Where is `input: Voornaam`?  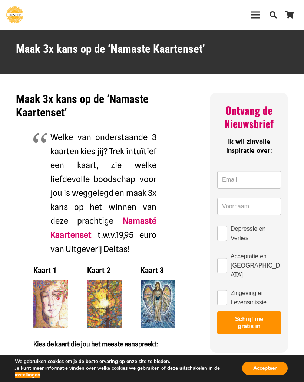 input: Voornaam is located at coordinates (250, 206).